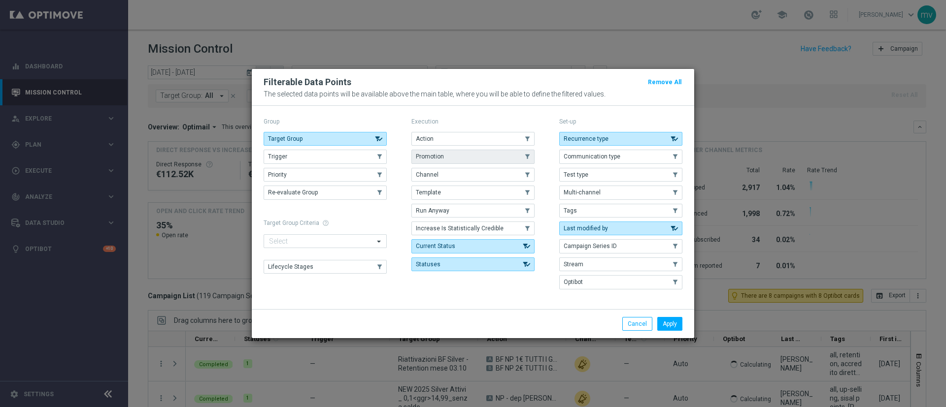 This screenshot has width=946, height=407. What do you see at coordinates (621, 139) in the screenshot?
I see `button: Recurrence type` at bounding box center [621, 139].